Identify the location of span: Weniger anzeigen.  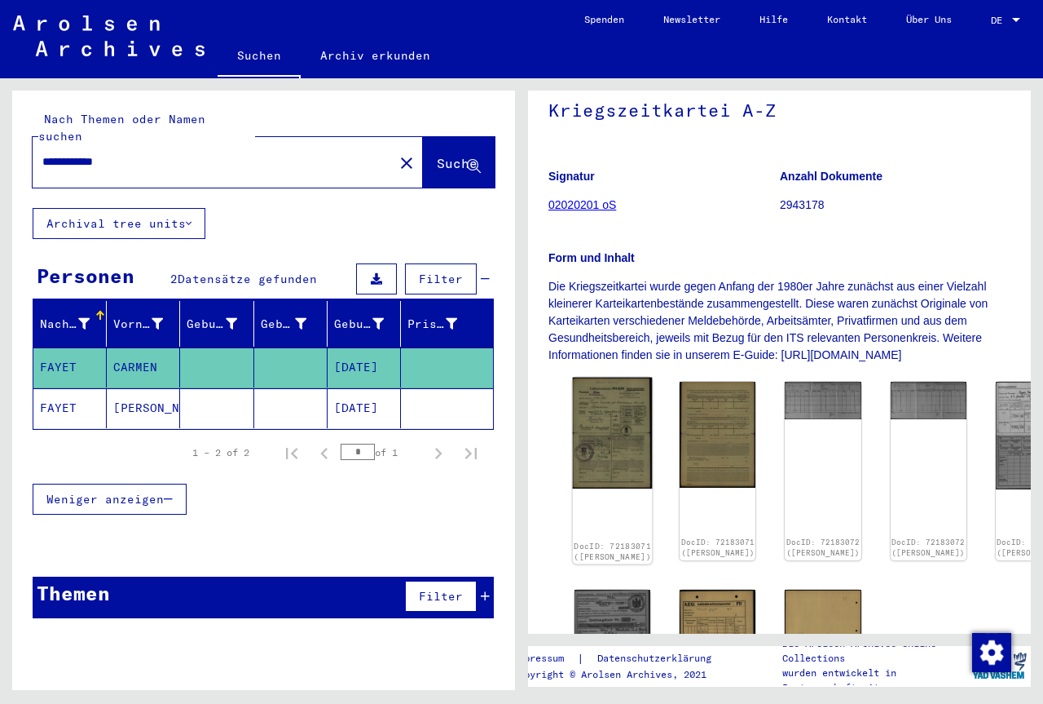
(105, 499).